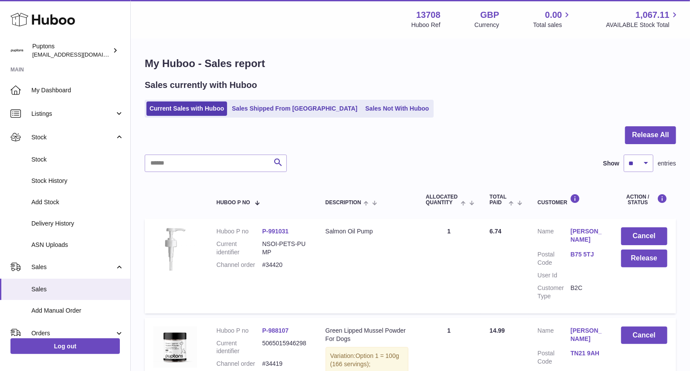  I want to click on span: Orders, so click(73, 333).